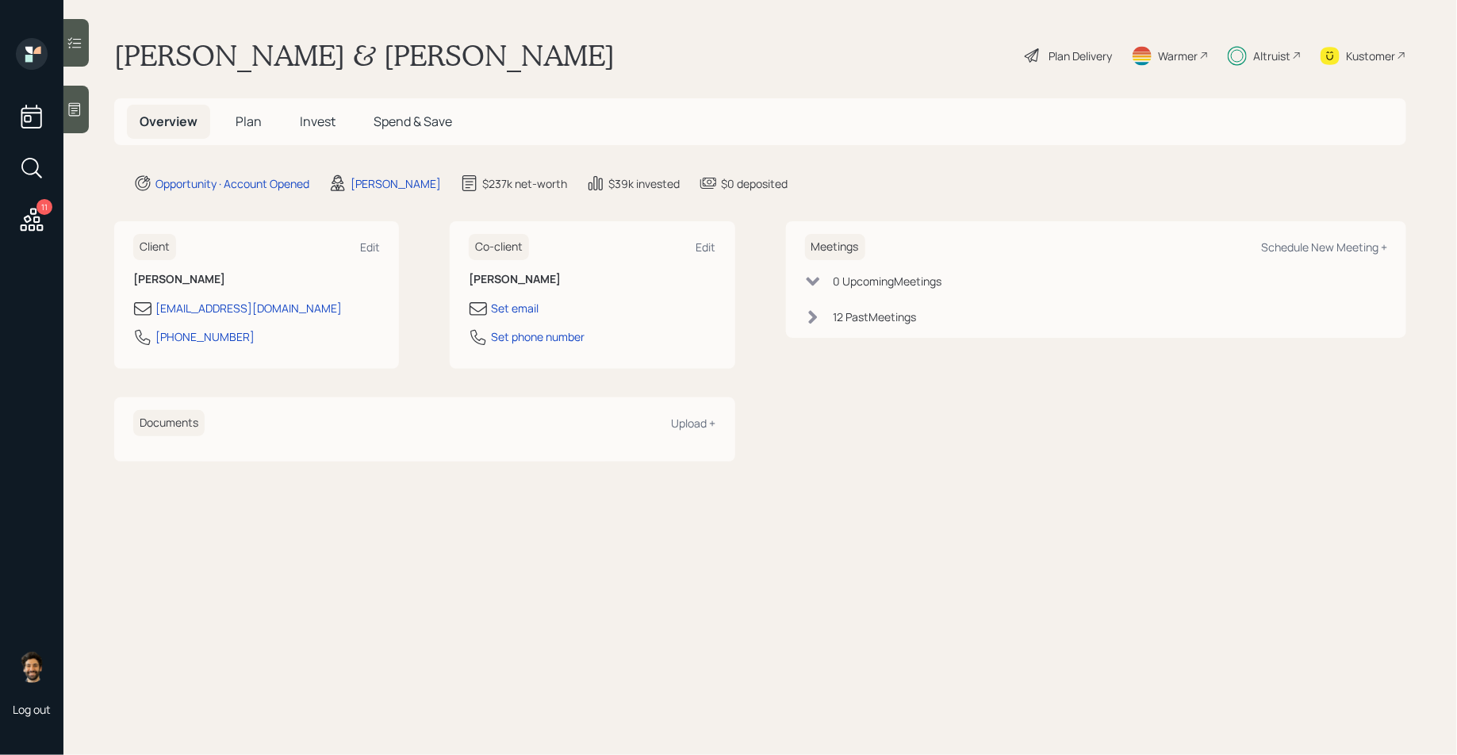 The width and height of the screenshot is (1457, 755). I want to click on span: Spend & Save, so click(412, 121).